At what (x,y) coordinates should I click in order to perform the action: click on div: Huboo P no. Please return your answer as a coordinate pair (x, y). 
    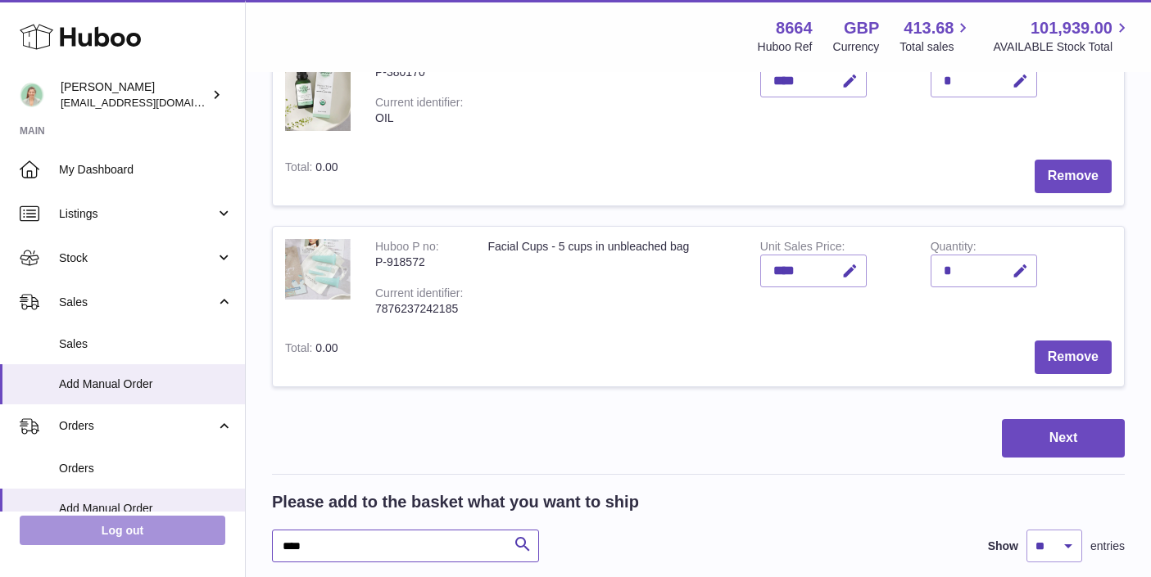
    Looking at the image, I should click on (407, 248).